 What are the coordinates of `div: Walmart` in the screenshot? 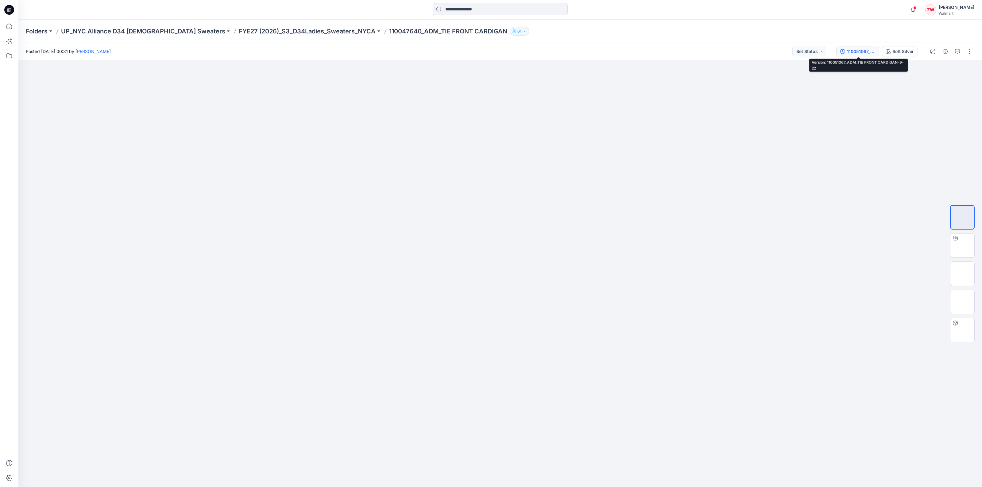 It's located at (956, 13).